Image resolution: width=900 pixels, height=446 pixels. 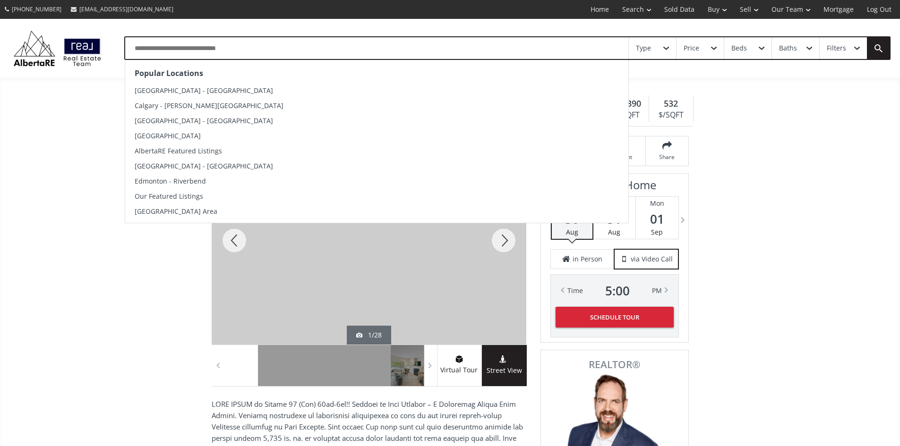 I want to click on div: Time PM, so click(x=615, y=291).